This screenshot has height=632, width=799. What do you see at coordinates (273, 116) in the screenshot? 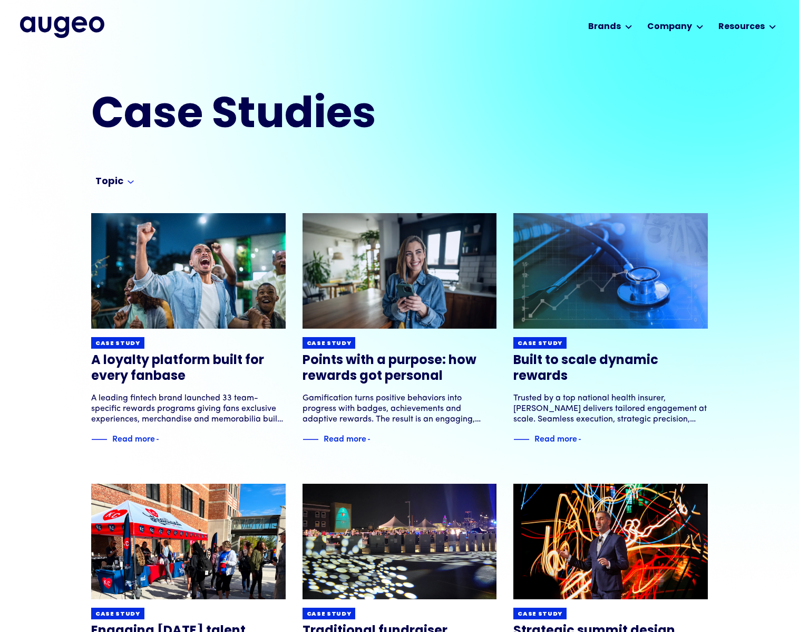
I see `h2: Case Studies` at bounding box center [273, 116].